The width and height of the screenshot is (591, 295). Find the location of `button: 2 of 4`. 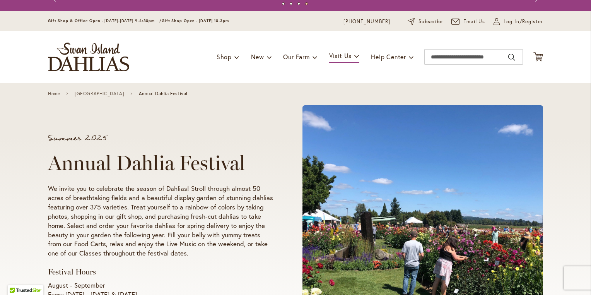

button: 2 of 4 is located at coordinates (291, 3).